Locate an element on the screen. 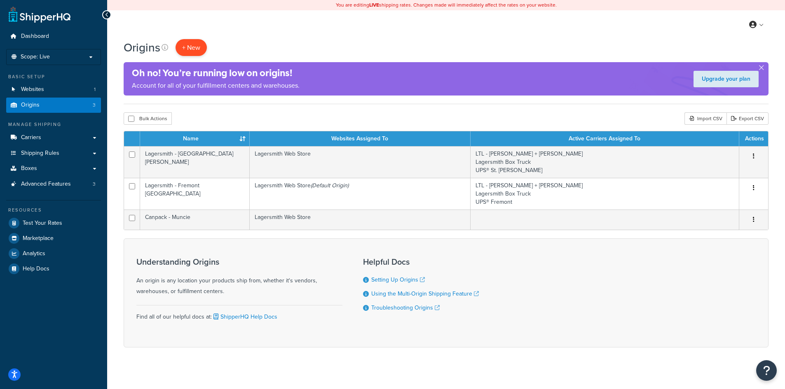 The image size is (785, 389). h3: Helpful Docs is located at coordinates (421, 262).